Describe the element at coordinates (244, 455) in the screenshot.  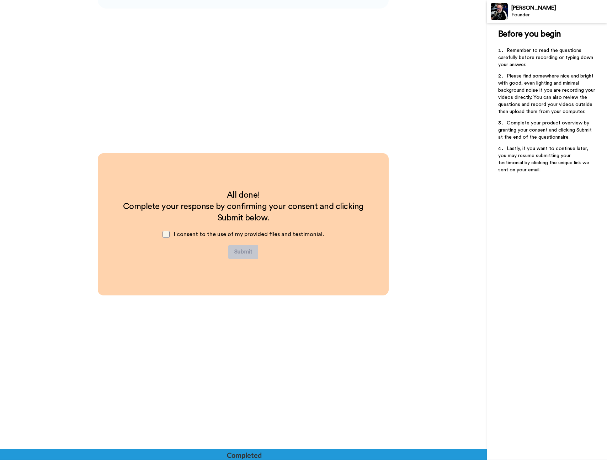
I see `div: Completed` at that location.